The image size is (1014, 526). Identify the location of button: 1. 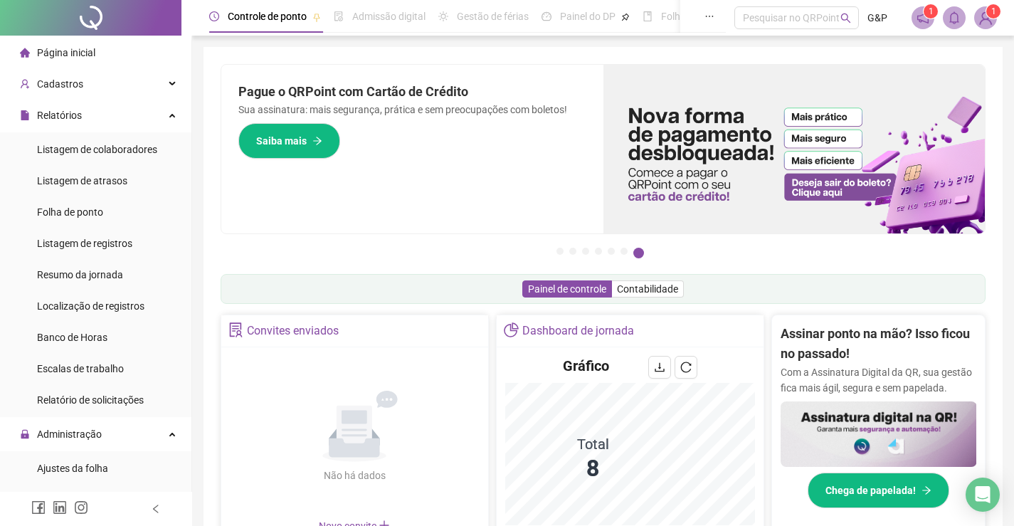
(560, 251).